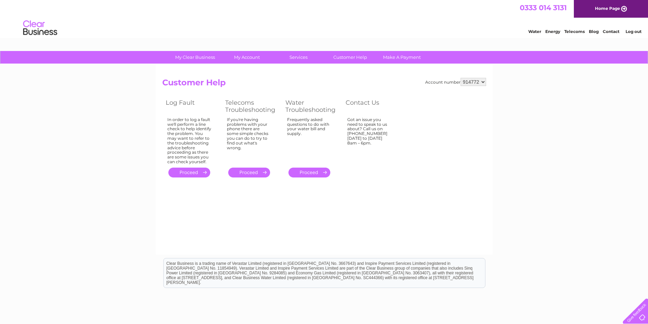  I want to click on span: 0333 014 3131, so click(543, 7).